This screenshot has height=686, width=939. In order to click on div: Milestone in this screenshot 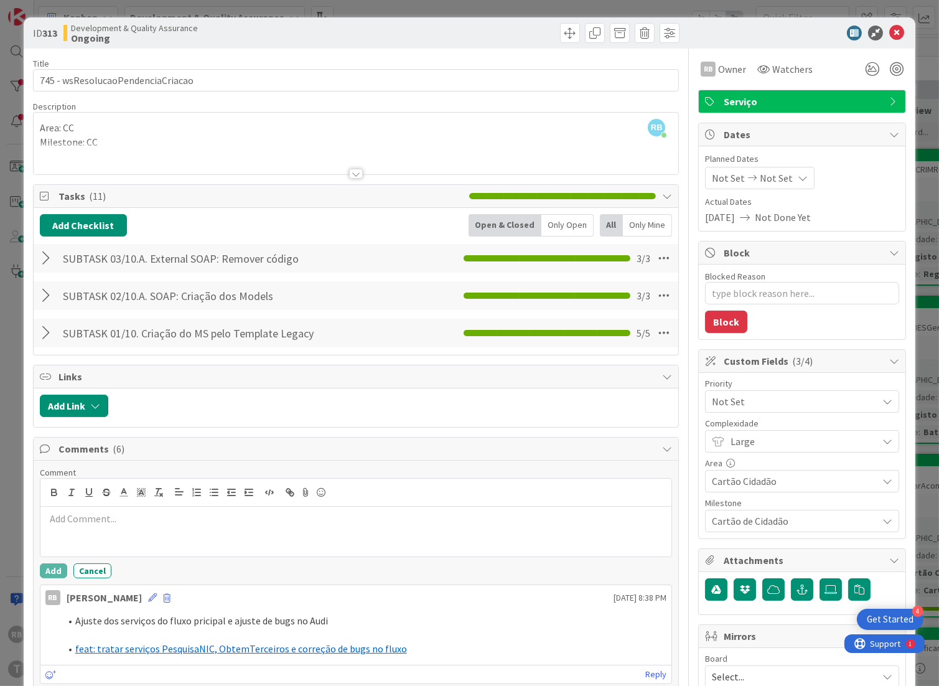, I will do `click(802, 503)`.